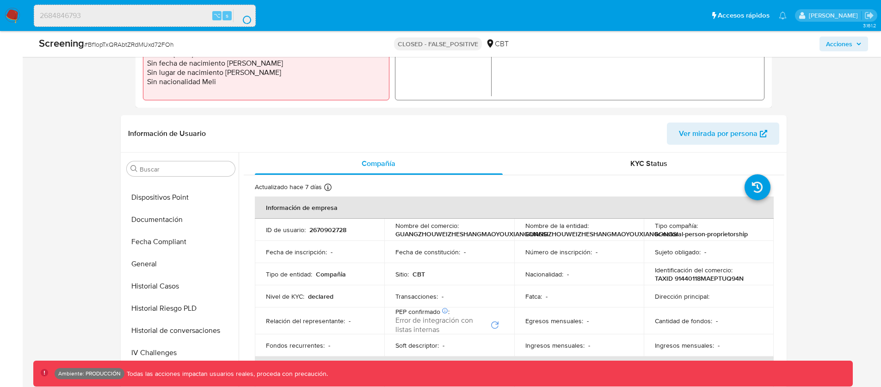  What do you see at coordinates (242, 16) in the screenshot?
I see `button: search-icon` at bounding box center [242, 16].